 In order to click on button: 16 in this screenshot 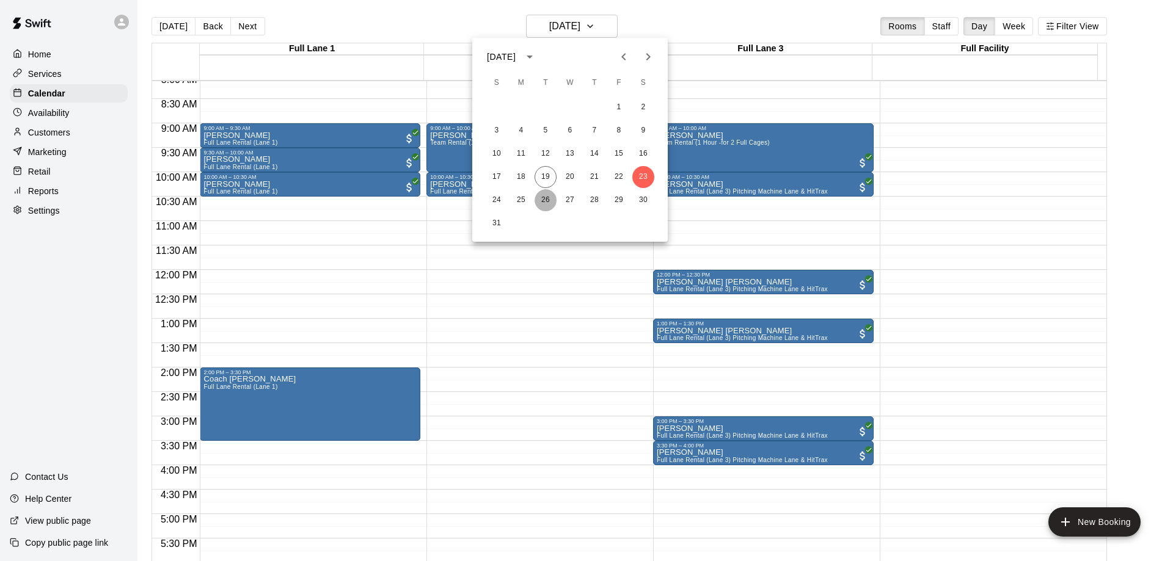, I will do `click(643, 154)`.